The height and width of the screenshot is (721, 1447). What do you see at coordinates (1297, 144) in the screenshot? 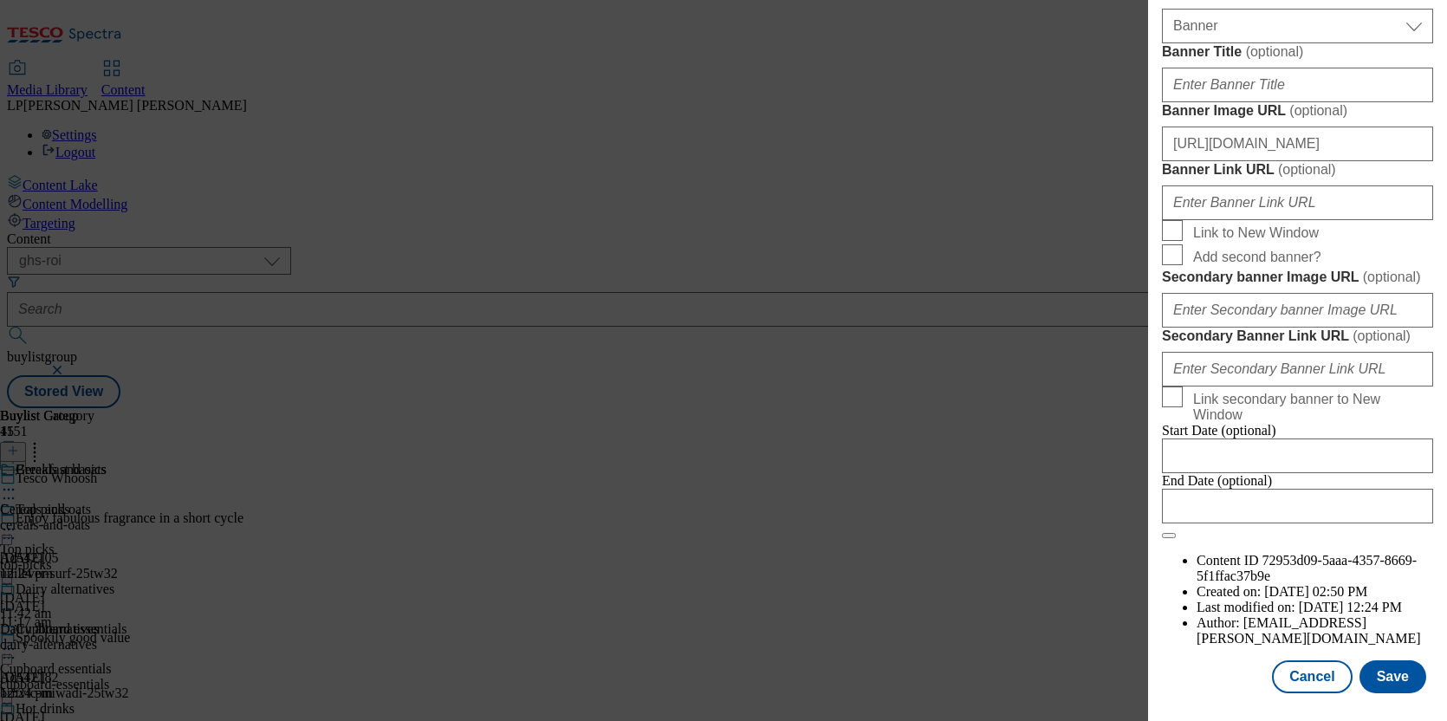
I see `input: Enter Banner Image URL` at bounding box center [1297, 144].